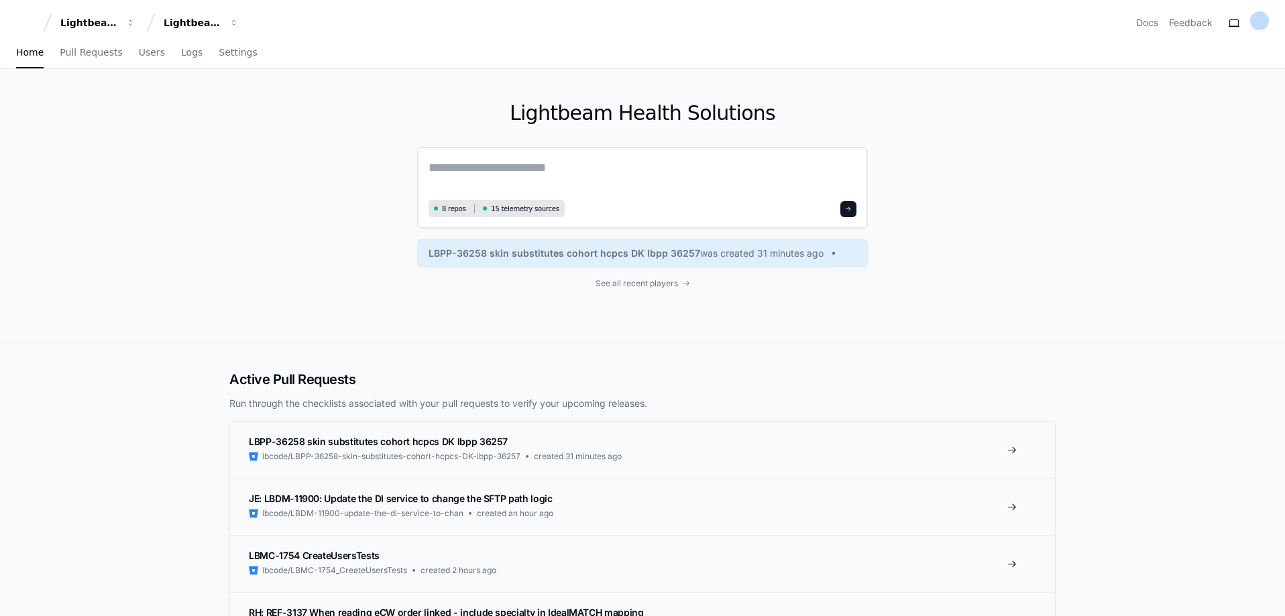  I want to click on span: lbcode/LBMC-1754_CreateUsersTests, so click(335, 571).